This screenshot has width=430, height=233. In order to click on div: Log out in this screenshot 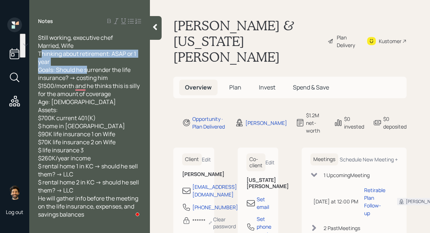, I will do `click(15, 212)`.